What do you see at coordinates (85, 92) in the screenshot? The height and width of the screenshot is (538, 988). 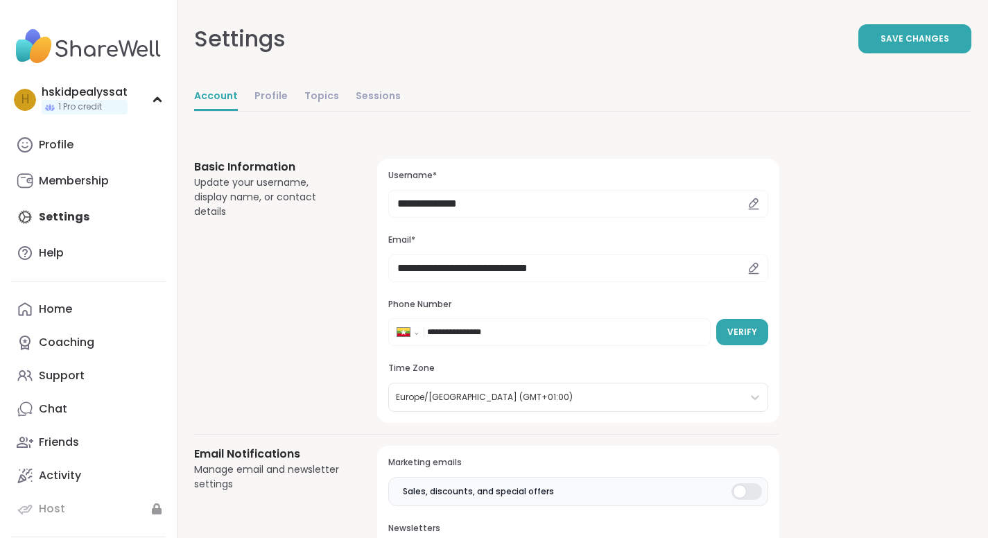 I see `div: hskidpealyssat` at bounding box center [85, 92].